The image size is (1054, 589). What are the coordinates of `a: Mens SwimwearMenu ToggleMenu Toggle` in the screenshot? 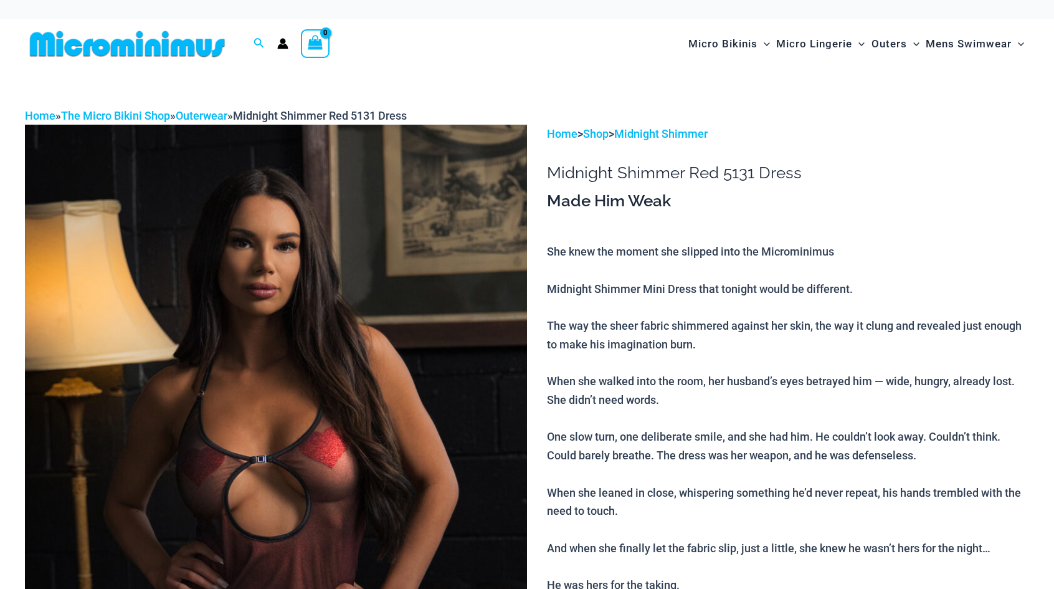 It's located at (975, 44).